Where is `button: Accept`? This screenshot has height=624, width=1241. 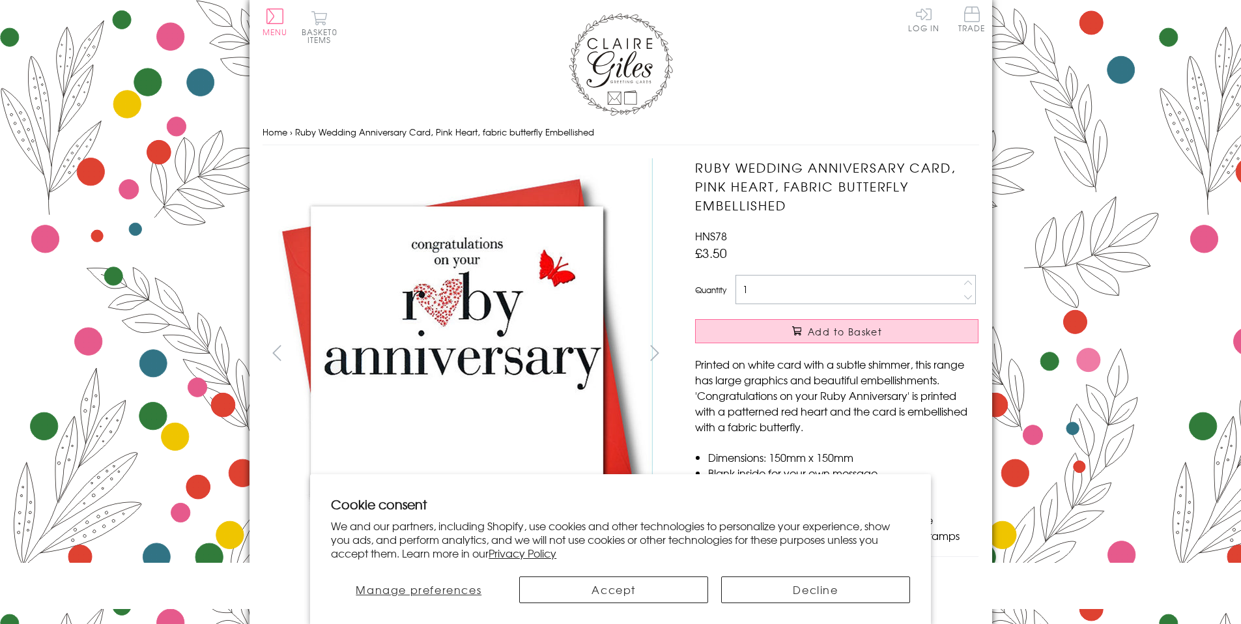 button: Accept is located at coordinates (614, 590).